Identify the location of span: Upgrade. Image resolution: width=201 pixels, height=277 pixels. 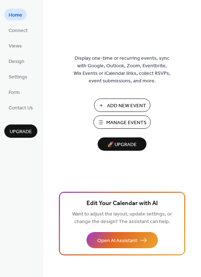
(21, 132).